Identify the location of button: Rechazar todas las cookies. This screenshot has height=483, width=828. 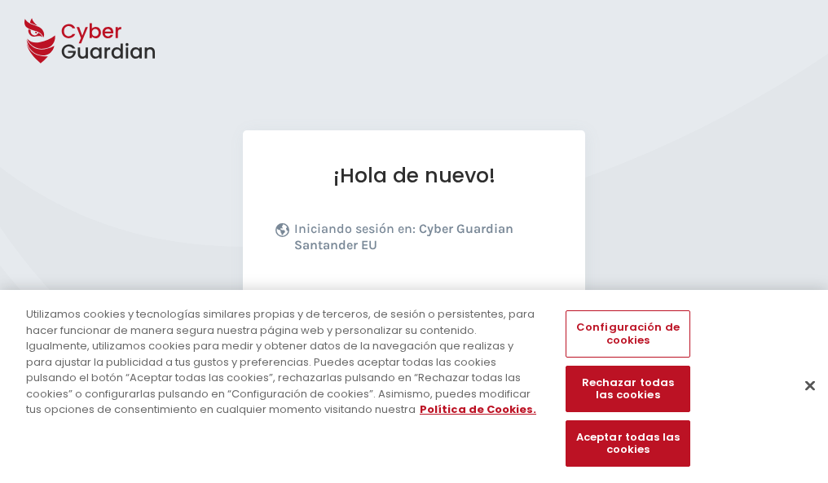
(628, 389).